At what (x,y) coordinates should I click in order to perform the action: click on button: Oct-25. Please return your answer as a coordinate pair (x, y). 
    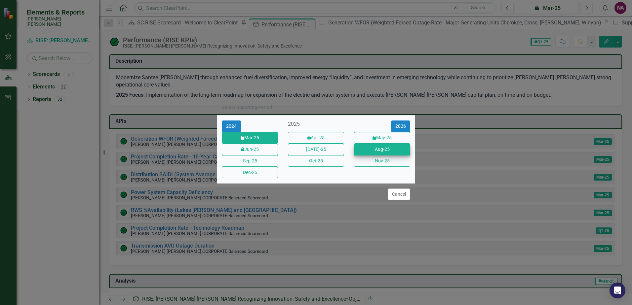
    Looking at the image, I should click on (316, 161).